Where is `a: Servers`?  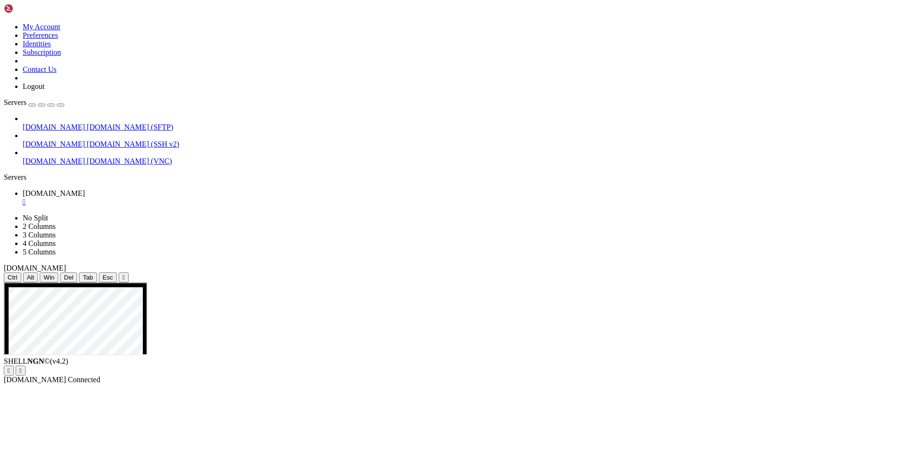 a: Servers is located at coordinates (34, 102).